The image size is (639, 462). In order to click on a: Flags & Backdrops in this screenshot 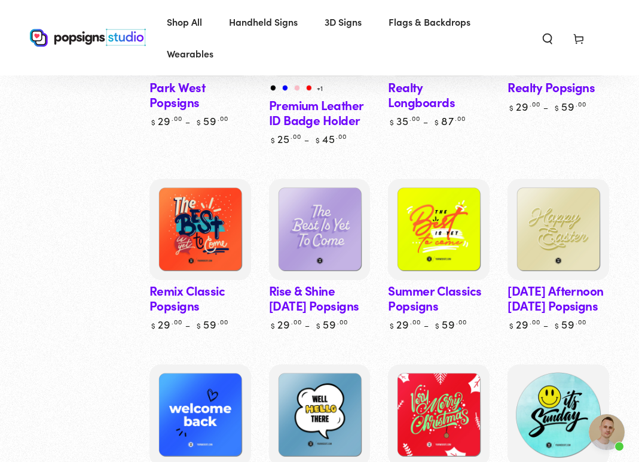, I will do `click(429, 22)`.